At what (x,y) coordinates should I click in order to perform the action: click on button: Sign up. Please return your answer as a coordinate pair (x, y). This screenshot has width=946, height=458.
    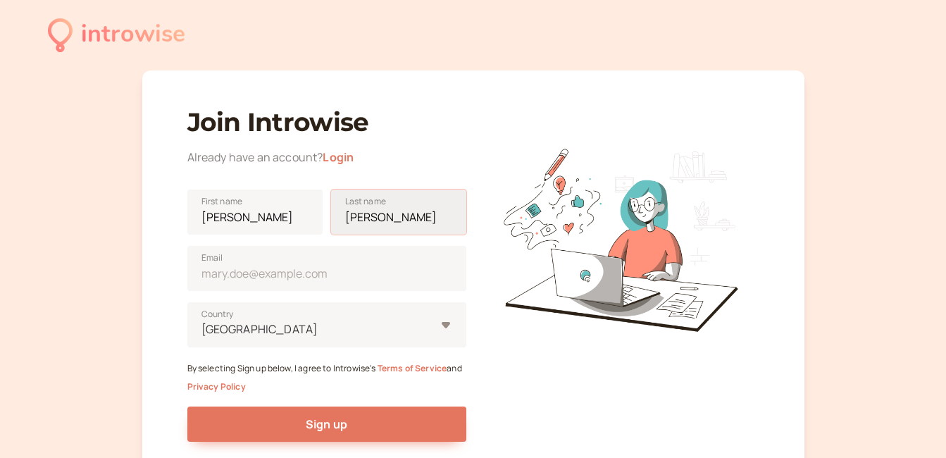
    Looking at the image, I should click on (327, 424).